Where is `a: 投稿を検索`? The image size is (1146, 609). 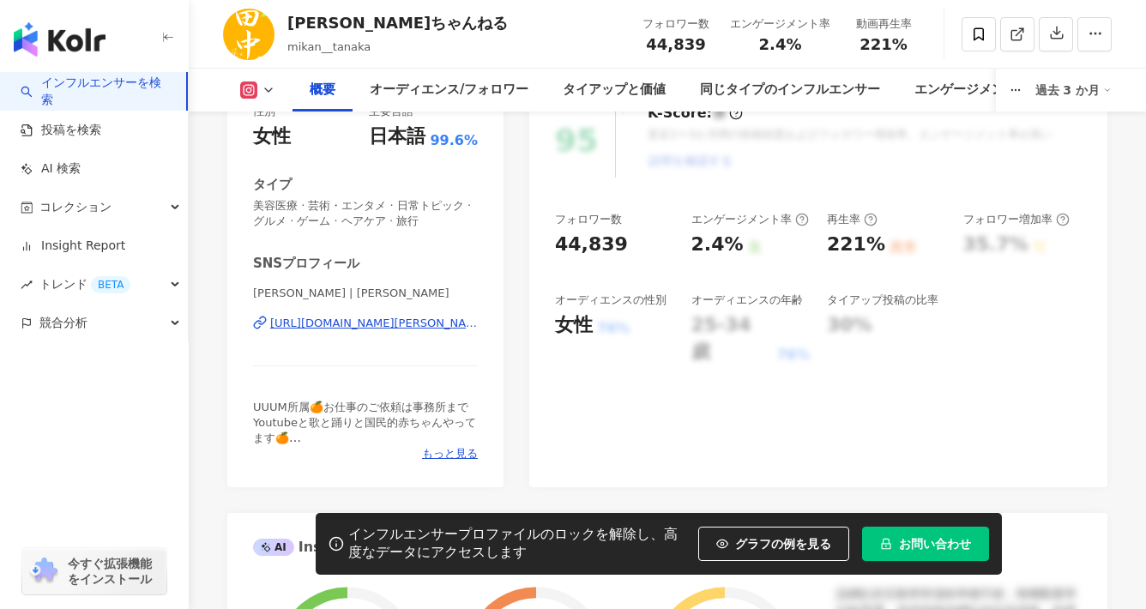 a: 投稿を検索 is located at coordinates (61, 130).